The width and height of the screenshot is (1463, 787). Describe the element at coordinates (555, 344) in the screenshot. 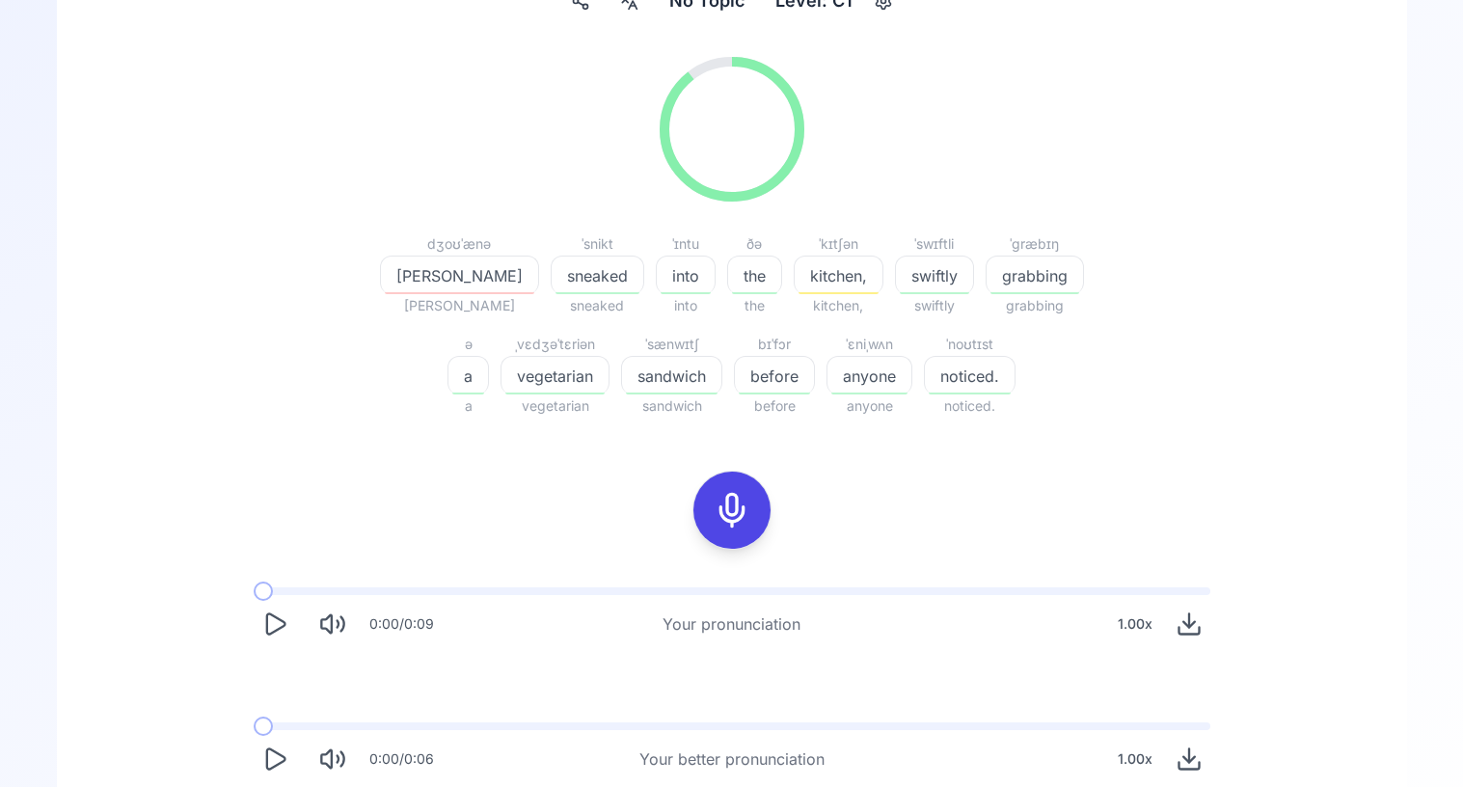

I see `div: ˌvɛdʒəˈtɛriən` at that location.